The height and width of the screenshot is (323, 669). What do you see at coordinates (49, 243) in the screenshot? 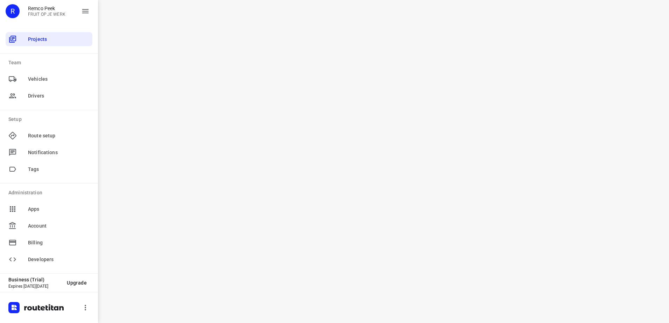
I see `div: Billing` at bounding box center [49, 243].